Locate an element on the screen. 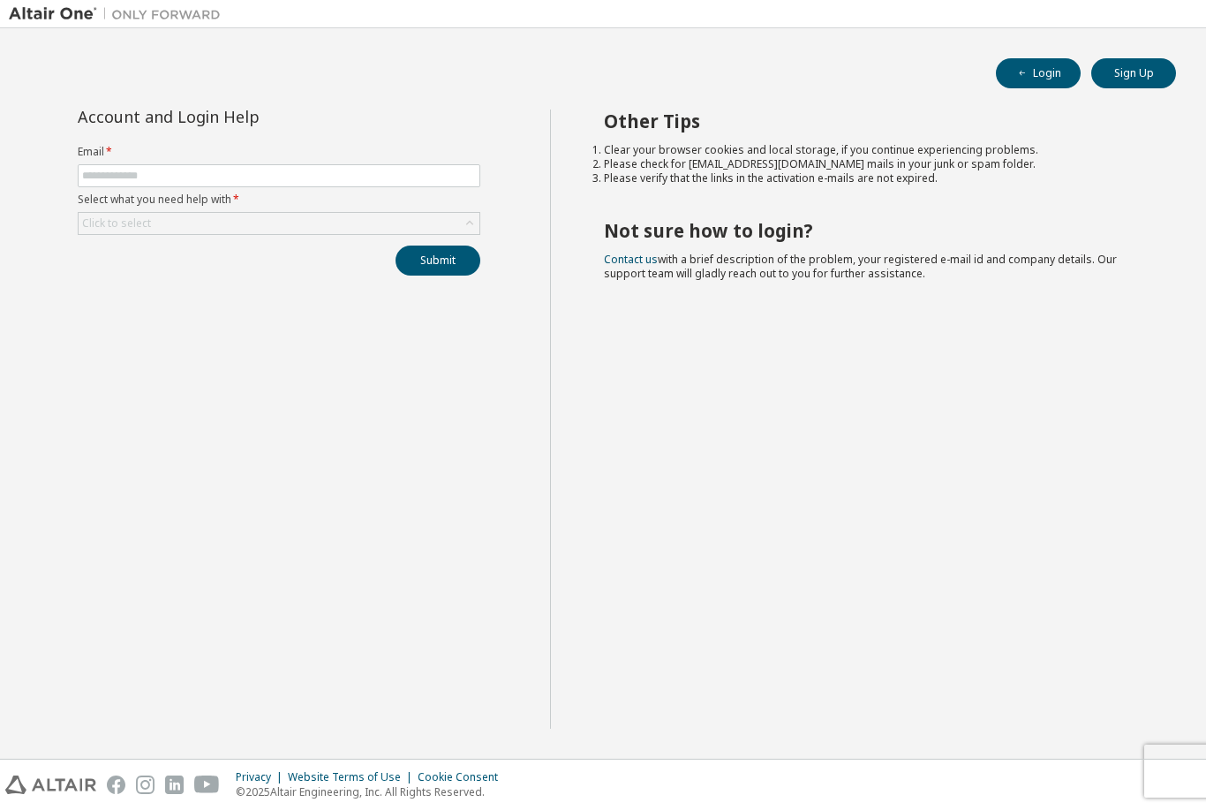  img: altair_logo.svg is located at coordinates (50, 784).